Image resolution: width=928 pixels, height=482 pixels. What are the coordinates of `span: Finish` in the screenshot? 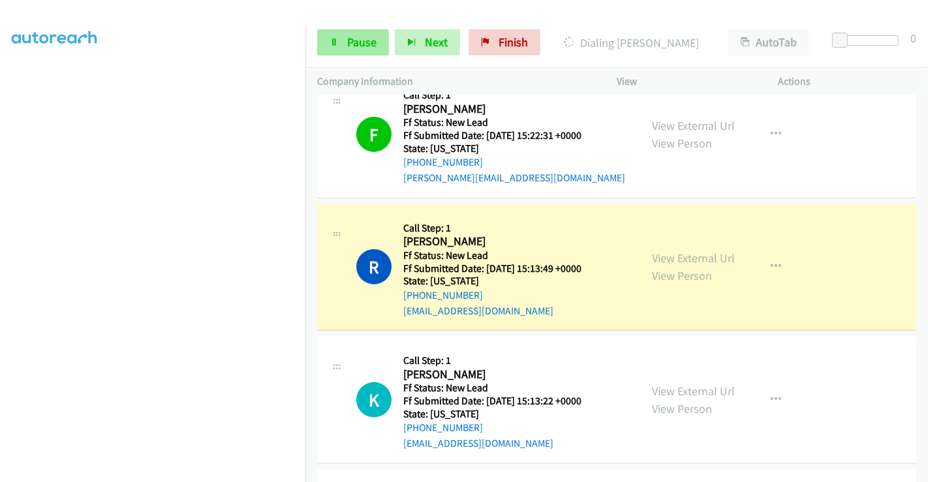 It's located at (513, 42).